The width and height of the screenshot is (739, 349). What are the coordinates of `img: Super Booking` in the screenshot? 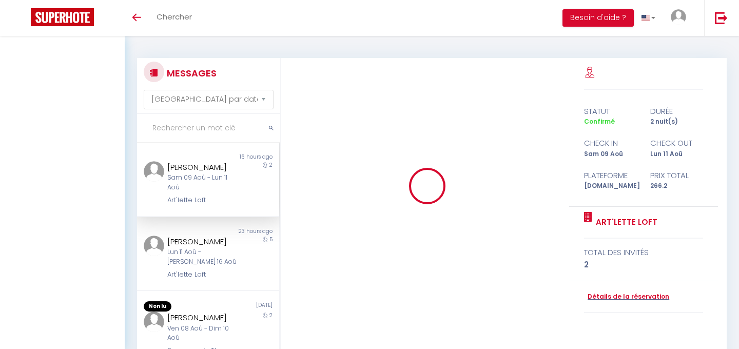 It's located at (62, 17).